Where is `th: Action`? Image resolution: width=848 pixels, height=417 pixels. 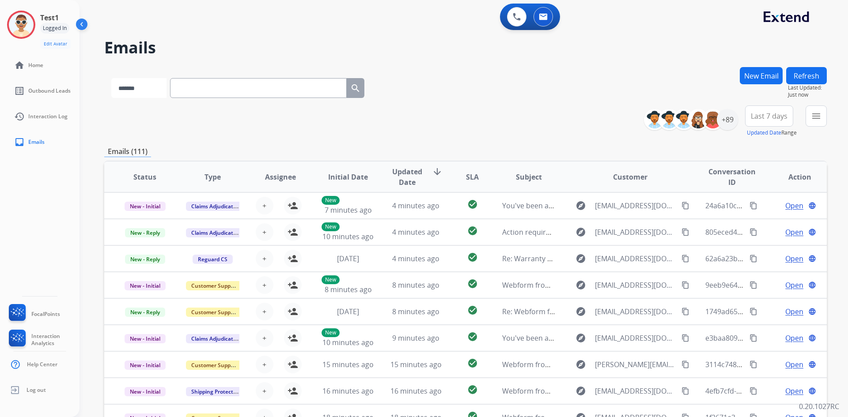 th: Action is located at coordinates (792, 177).